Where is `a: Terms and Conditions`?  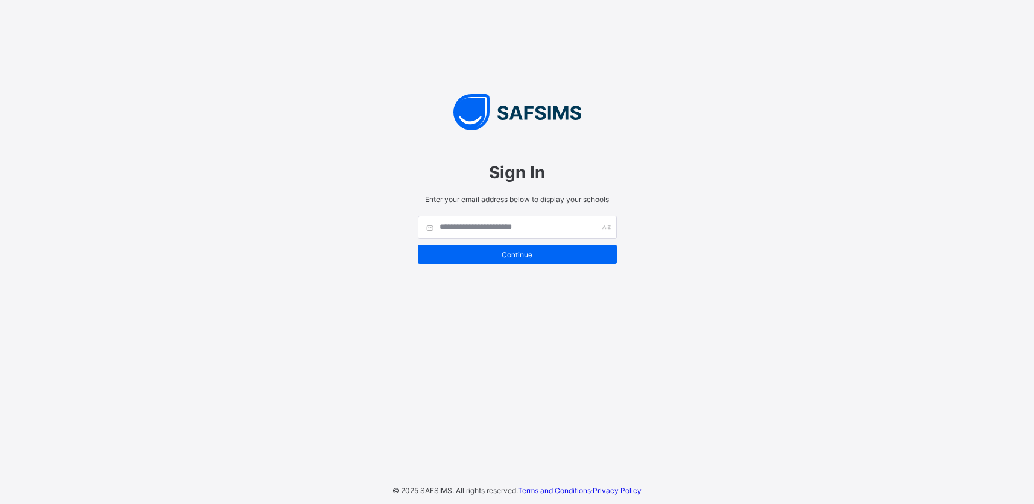
a: Terms and Conditions is located at coordinates (554, 490).